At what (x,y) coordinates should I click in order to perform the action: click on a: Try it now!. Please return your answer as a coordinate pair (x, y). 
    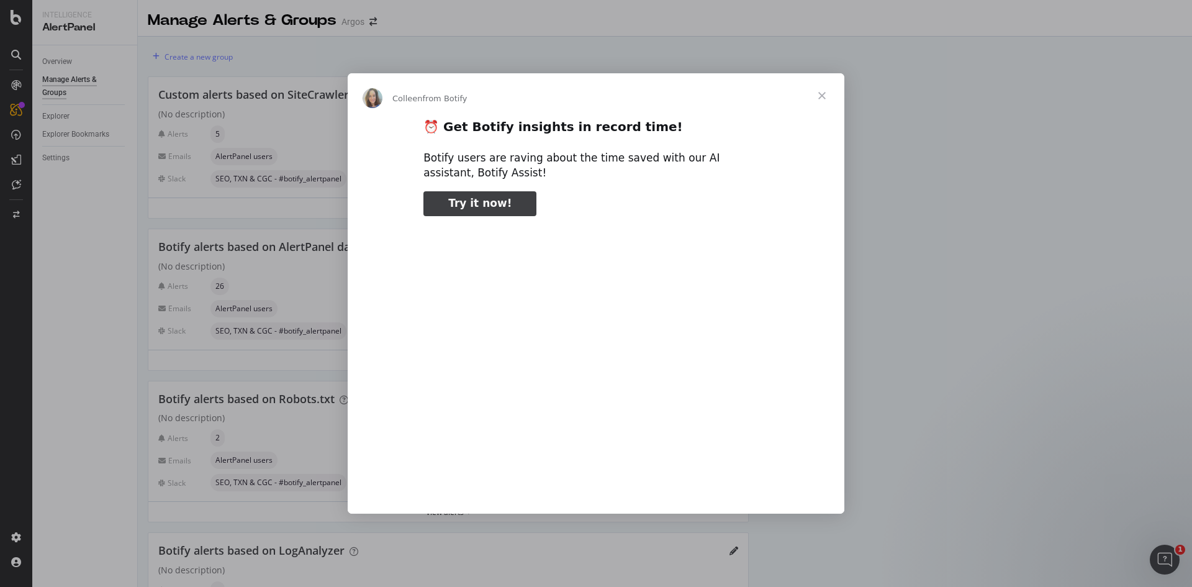
    Looking at the image, I should click on (480, 204).